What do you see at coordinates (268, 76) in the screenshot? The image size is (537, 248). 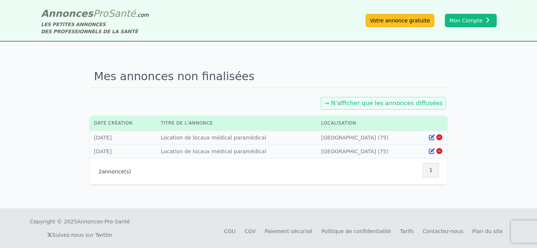 I see `h1: Mes annonces non finalisées` at bounding box center [268, 76].